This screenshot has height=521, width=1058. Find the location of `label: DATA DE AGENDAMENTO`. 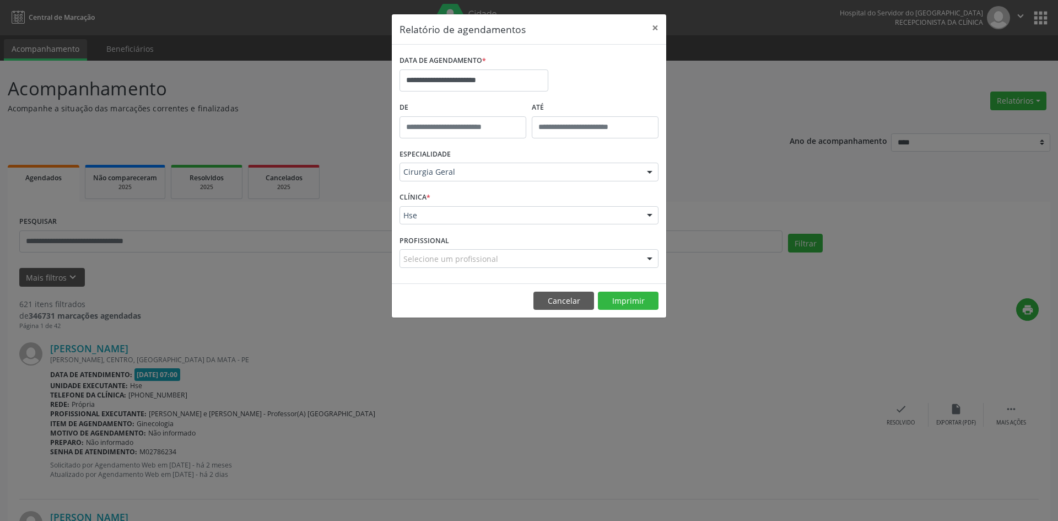

label: DATA DE AGENDAMENTO is located at coordinates (442, 61).